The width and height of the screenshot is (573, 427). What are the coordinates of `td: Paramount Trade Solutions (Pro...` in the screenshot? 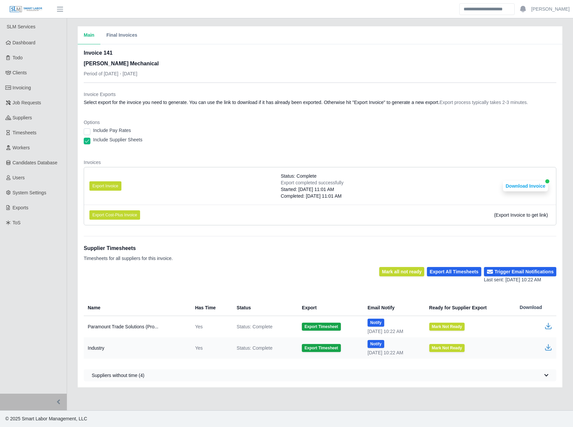 It's located at (137, 327).